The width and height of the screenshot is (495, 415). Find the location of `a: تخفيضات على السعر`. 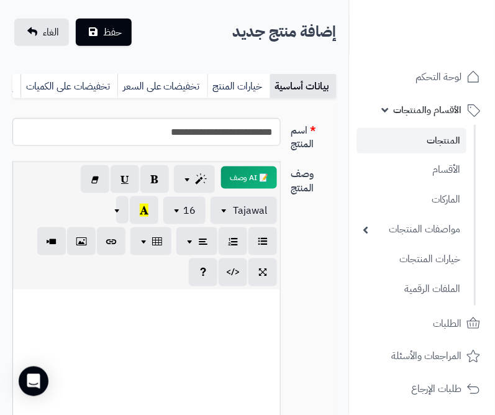

a: تخفيضات على السعر is located at coordinates (162, 86).